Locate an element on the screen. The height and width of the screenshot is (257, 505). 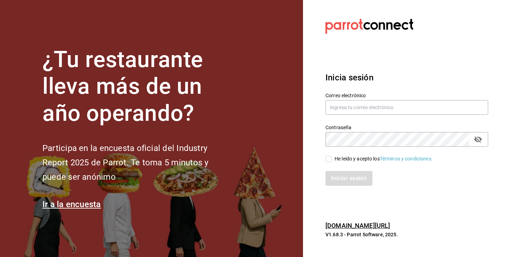
label: Contraseña is located at coordinates (407, 127).